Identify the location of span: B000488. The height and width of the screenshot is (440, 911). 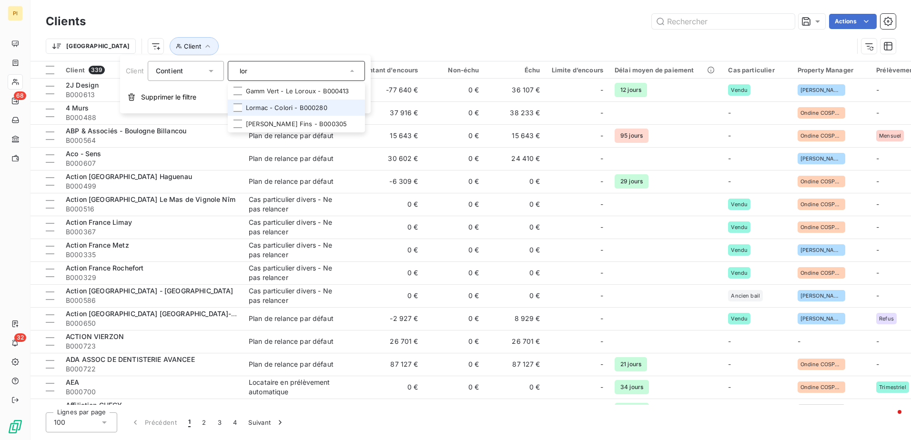
(151, 118).